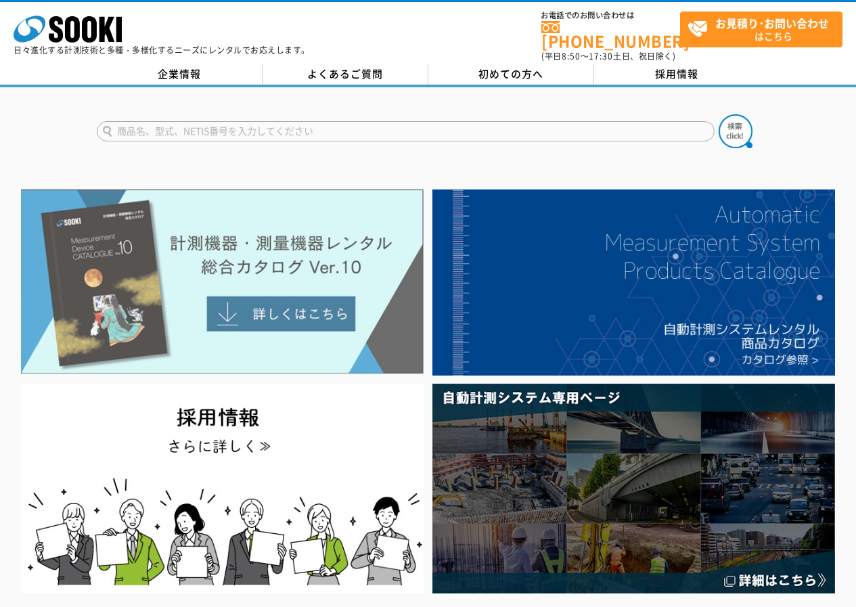 The width and height of the screenshot is (856, 607). What do you see at coordinates (511, 74) in the screenshot?
I see `a: 初めての方へ` at bounding box center [511, 74].